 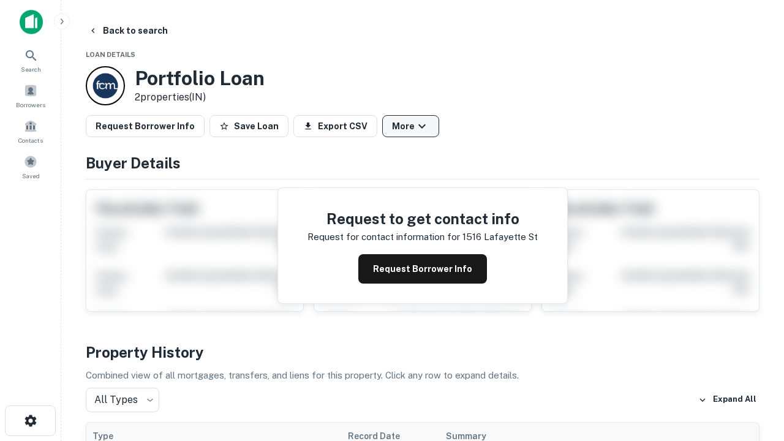 What do you see at coordinates (31, 96) in the screenshot?
I see `div: Borrowers` at bounding box center [31, 96].